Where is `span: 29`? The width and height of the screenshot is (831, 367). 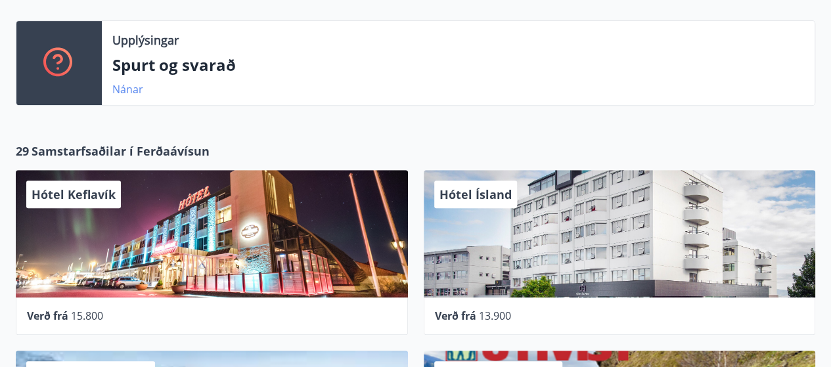 span: 29 is located at coordinates (22, 151).